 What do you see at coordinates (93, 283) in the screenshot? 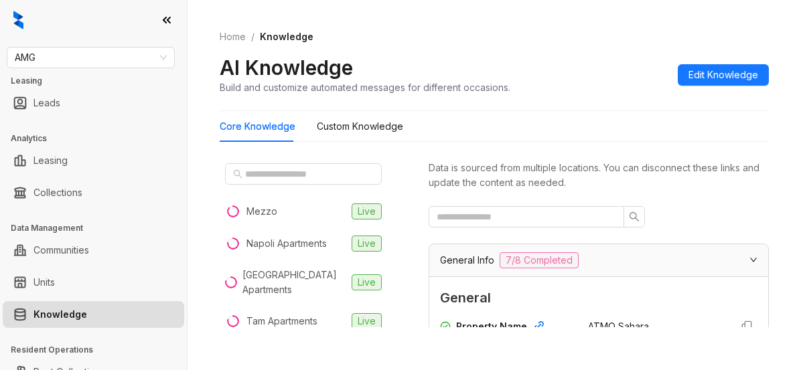
I see `li: Units` at bounding box center [93, 283].